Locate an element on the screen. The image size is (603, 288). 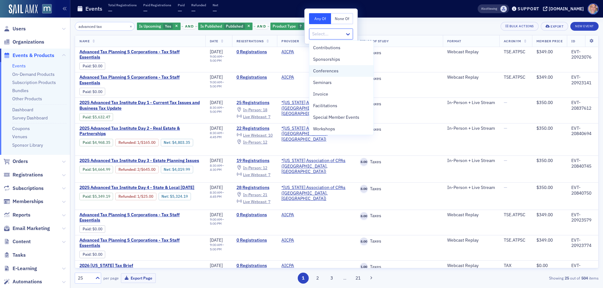
a: AICPA is located at coordinates (287, 241).